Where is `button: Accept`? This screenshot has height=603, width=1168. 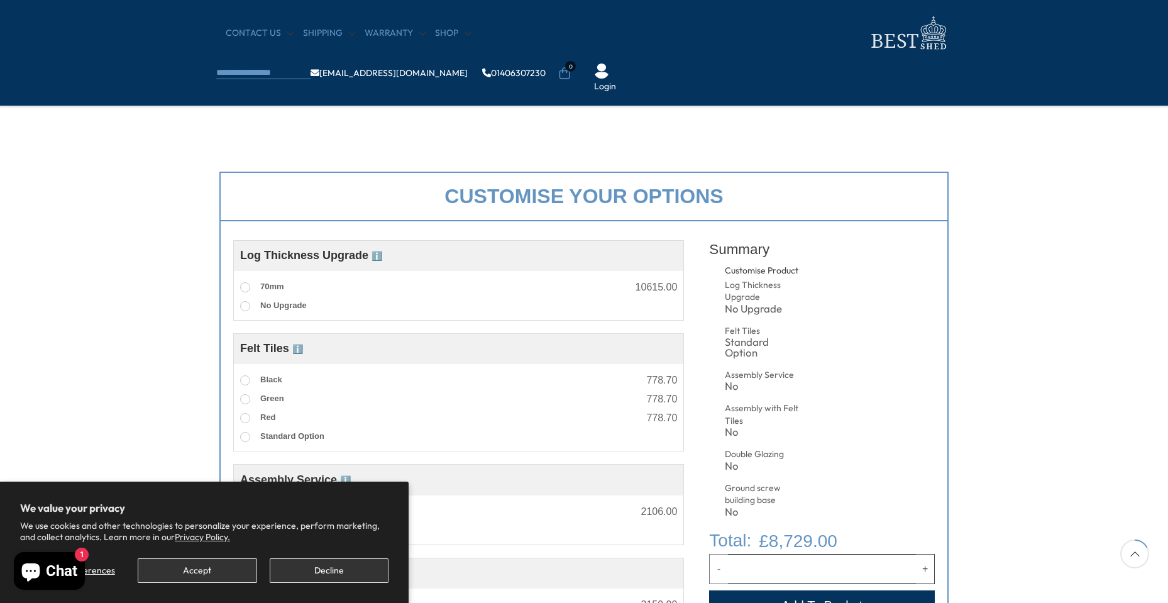
button: Accept is located at coordinates (197, 570).